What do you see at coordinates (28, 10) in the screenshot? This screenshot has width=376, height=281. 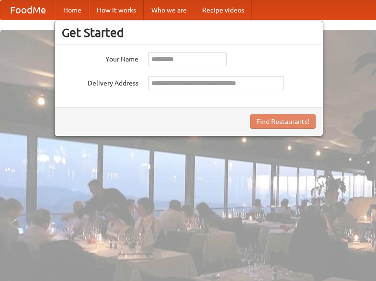 I see `a: FoodMe` at bounding box center [28, 10].